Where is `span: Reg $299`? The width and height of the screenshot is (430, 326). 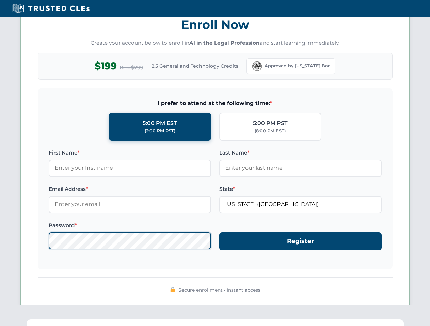 span: Reg $299 is located at coordinates (131, 68).